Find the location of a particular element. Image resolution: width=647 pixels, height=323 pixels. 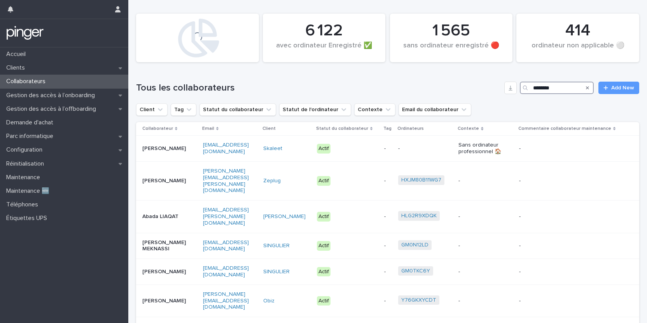

h1: Tous les collaborateurs is located at coordinates (319, 88).